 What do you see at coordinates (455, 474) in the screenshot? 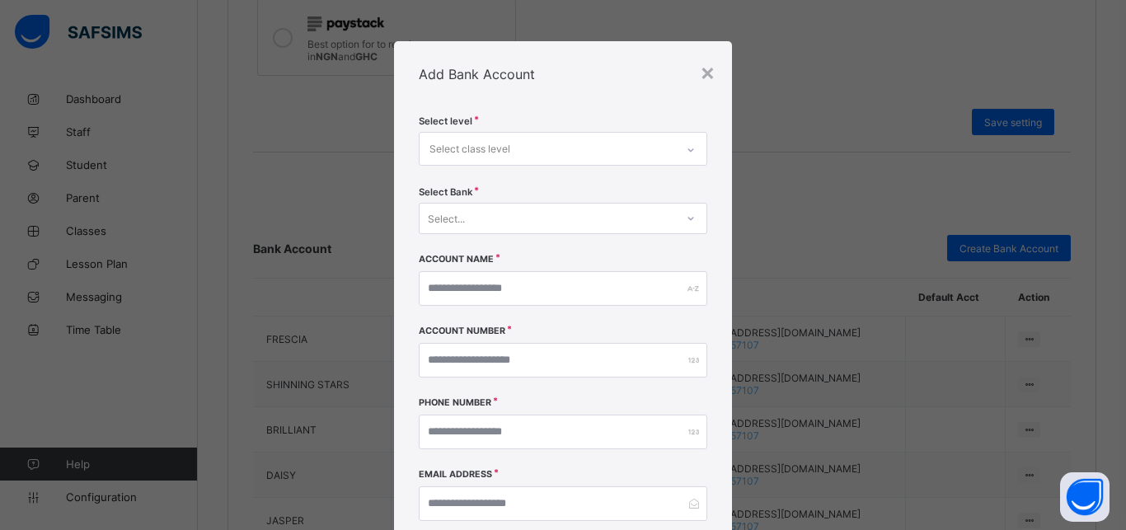
I see `label: Email Address` at bounding box center [455, 474].